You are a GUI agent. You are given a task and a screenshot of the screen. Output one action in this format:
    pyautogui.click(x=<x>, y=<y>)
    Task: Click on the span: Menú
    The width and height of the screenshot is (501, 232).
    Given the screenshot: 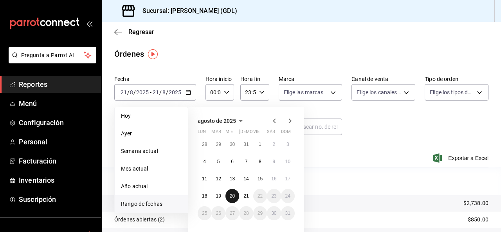 What is the action you would take?
    pyautogui.click(x=57, y=103)
    